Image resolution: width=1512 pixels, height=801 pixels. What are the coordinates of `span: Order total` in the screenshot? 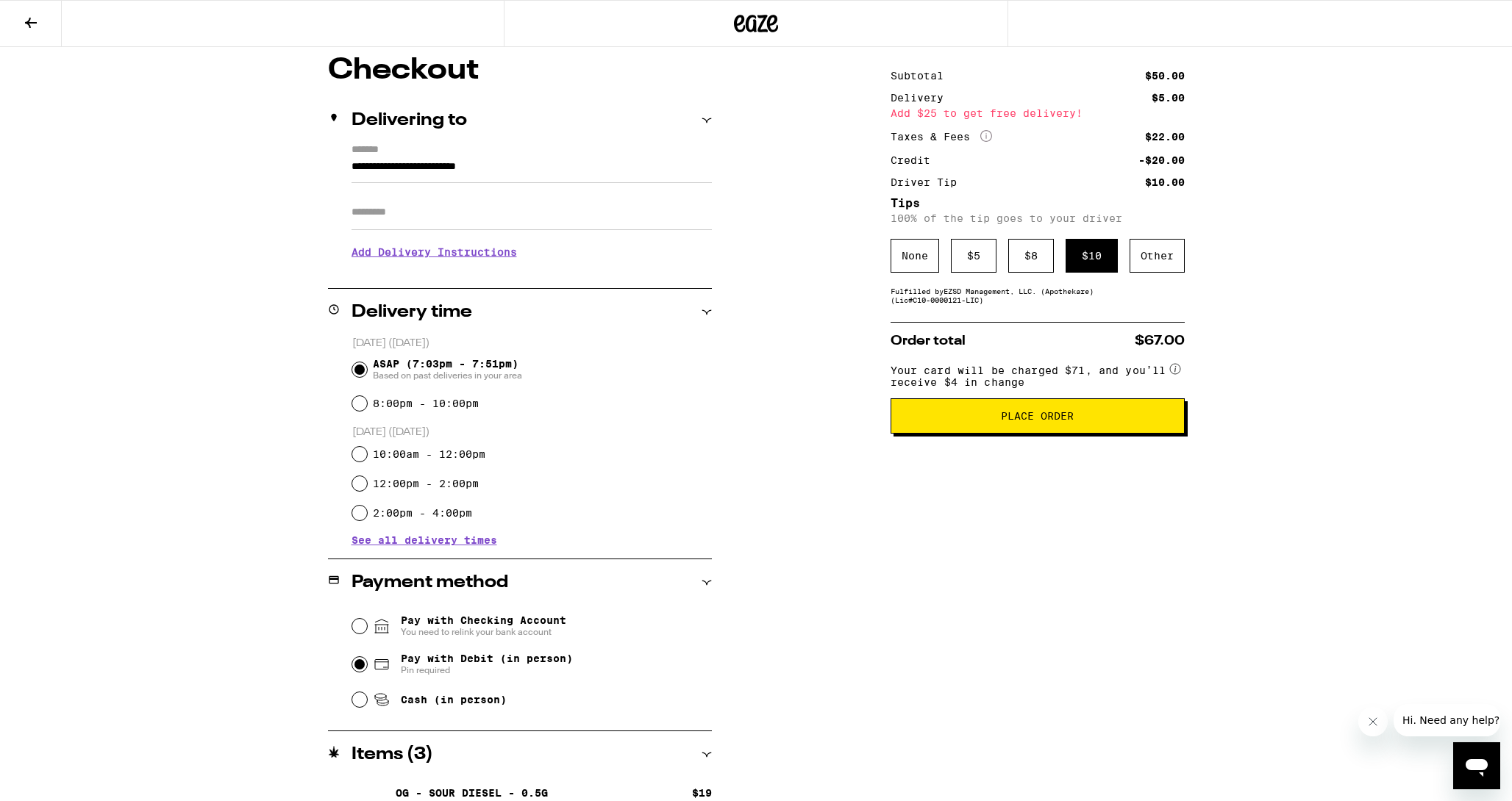 It's located at (928, 341).